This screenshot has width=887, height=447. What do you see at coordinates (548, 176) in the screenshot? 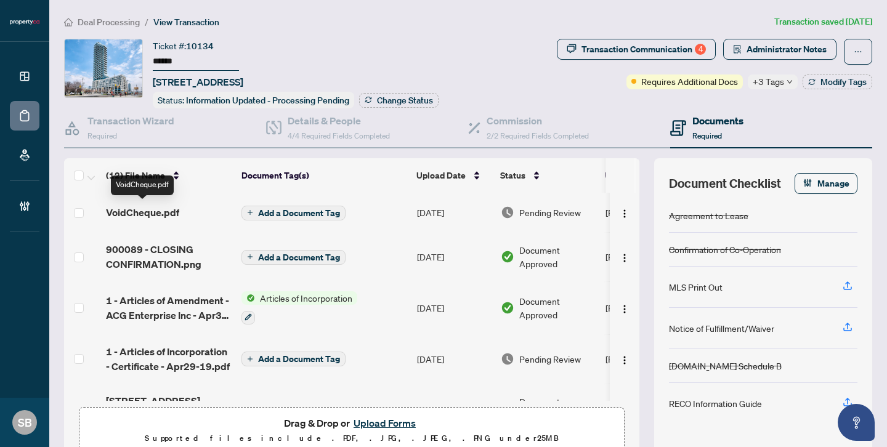
I see `th: Status` at bounding box center [548, 176].